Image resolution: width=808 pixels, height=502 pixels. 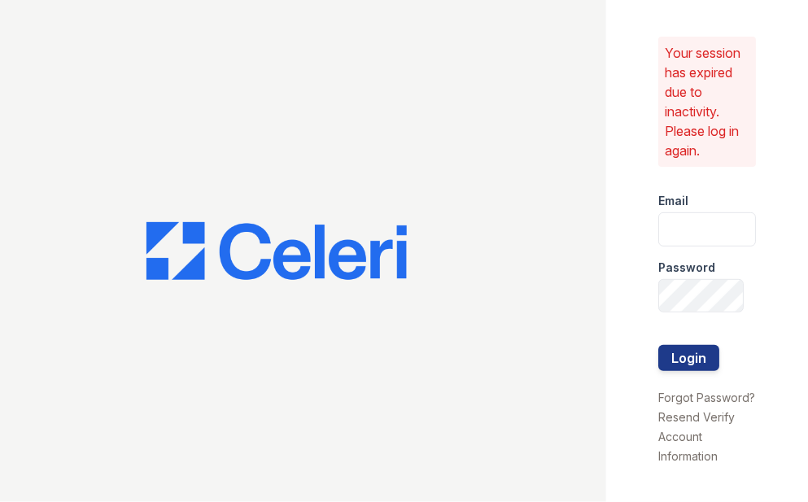 I want to click on a: Forgot Password?, so click(x=706, y=397).